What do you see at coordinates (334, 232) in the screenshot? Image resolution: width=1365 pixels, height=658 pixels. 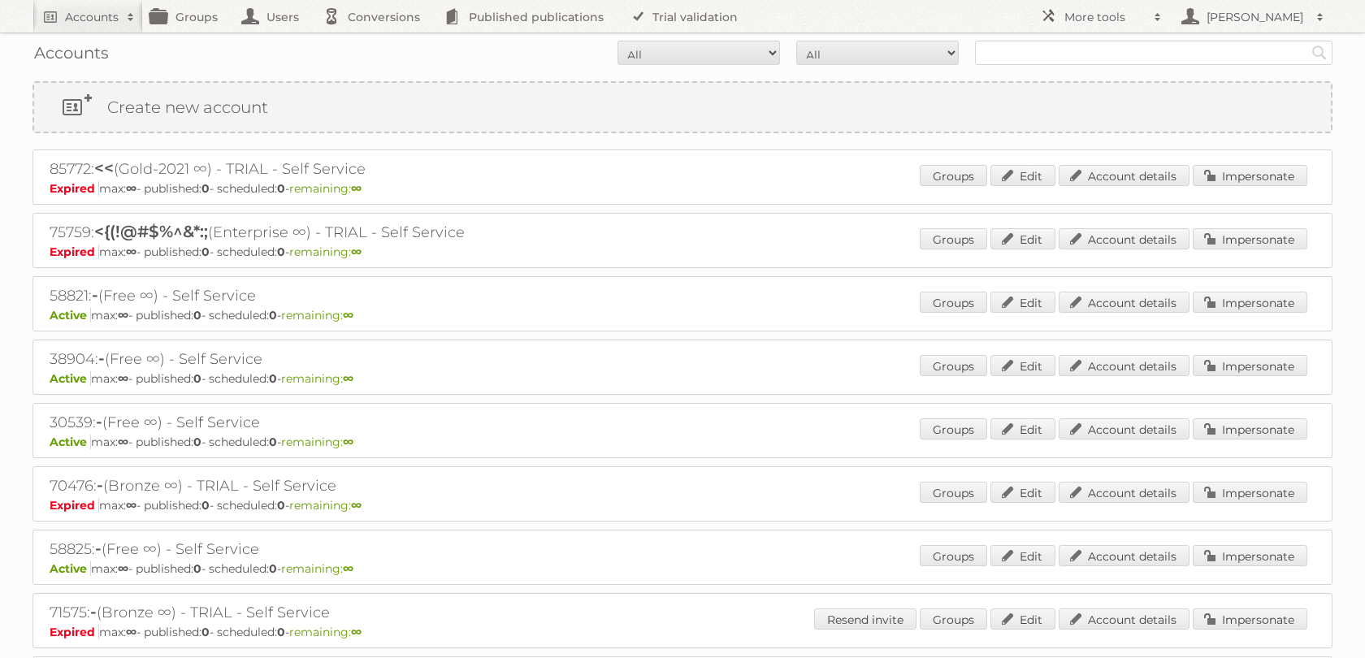 I see `h2: 75759: (Enterprise ∞) - TRIAL - Self Service` at bounding box center [334, 232].